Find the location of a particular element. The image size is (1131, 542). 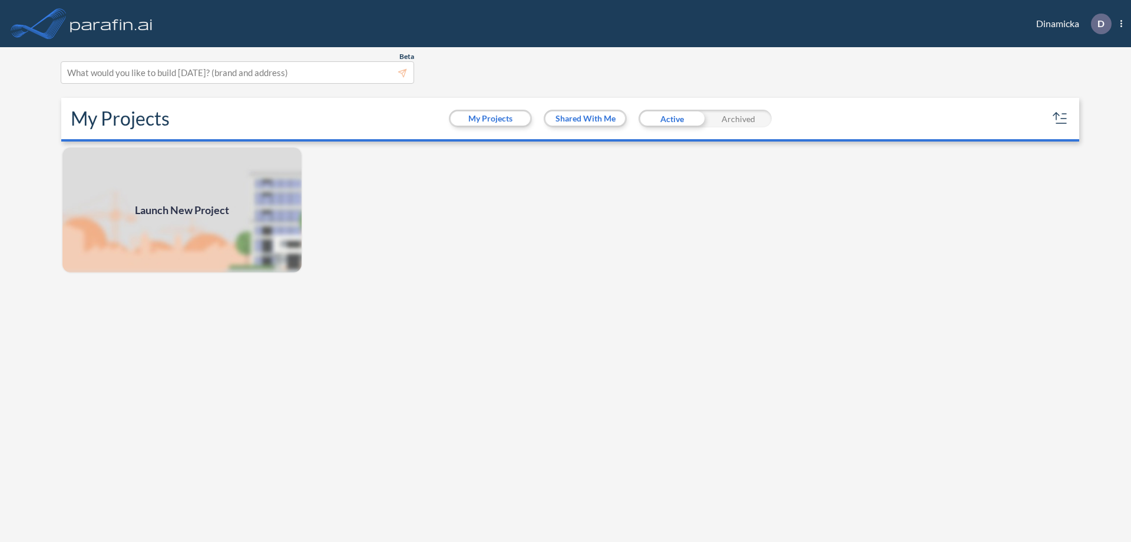

button: sort is located at coordinates (1061, 118).